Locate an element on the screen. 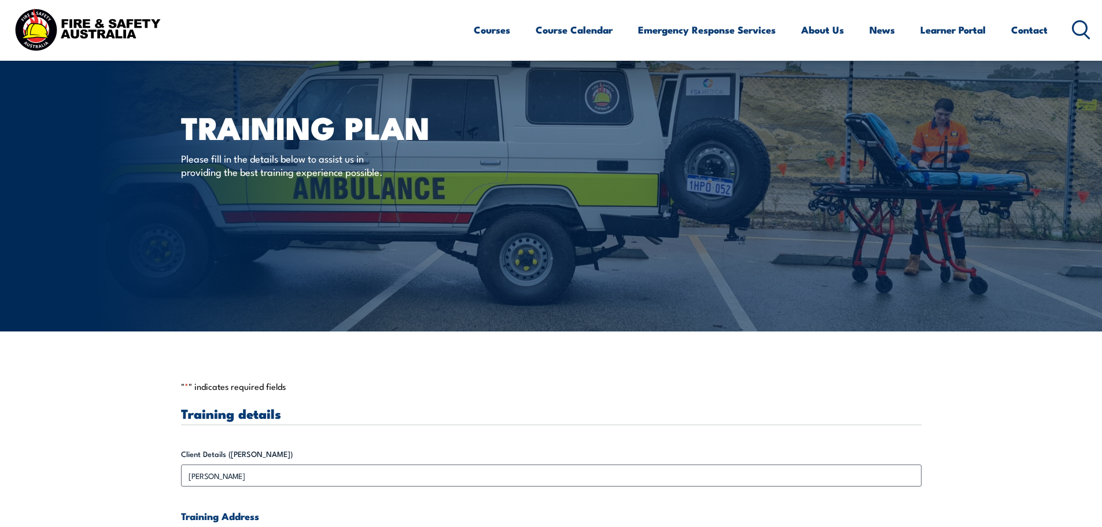 The width and height of the screenshot is (1102, 527). a: Course Calendar is located at coordinates (574, 30).